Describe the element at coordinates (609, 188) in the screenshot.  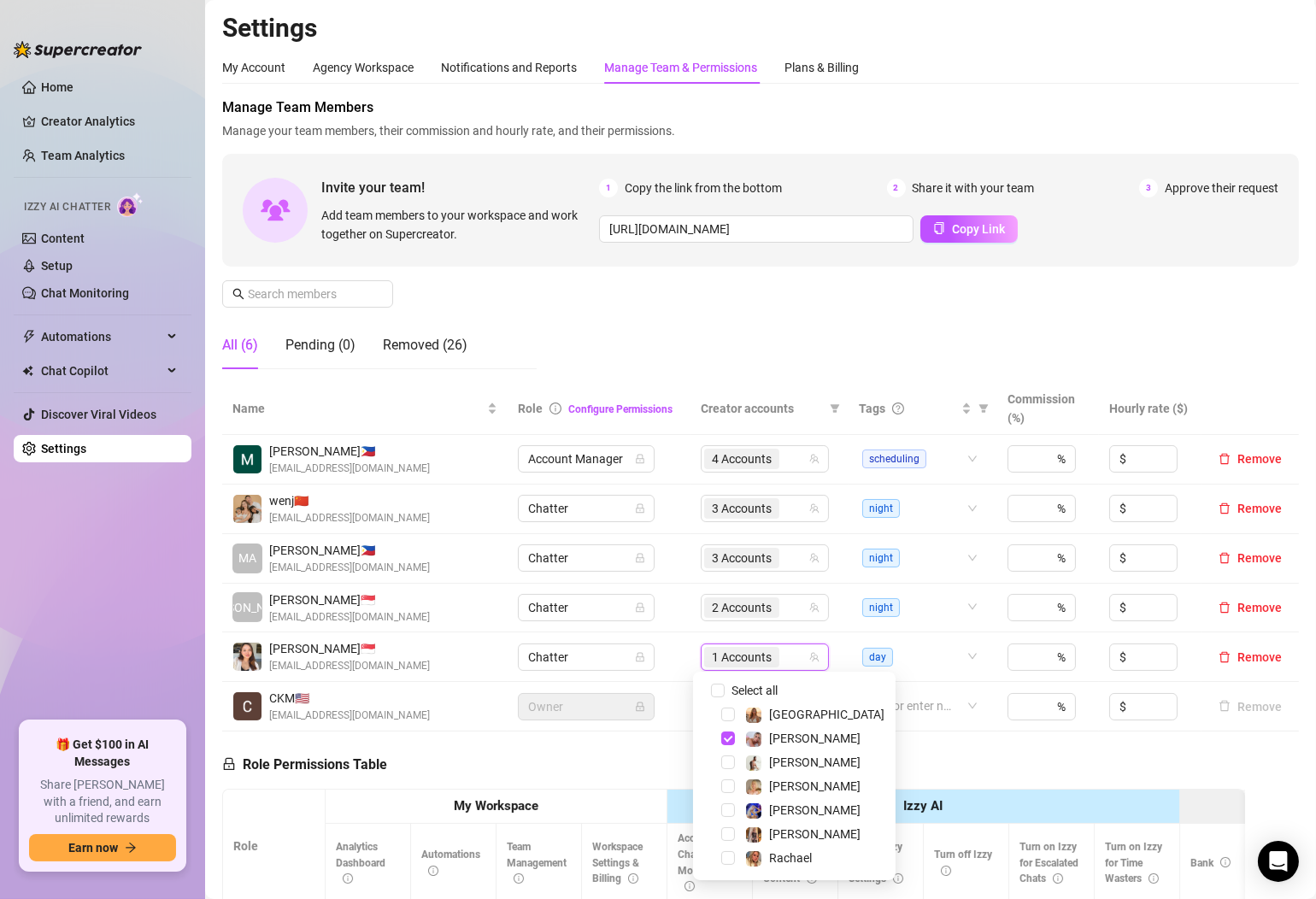
I see `span: 1` at that location.